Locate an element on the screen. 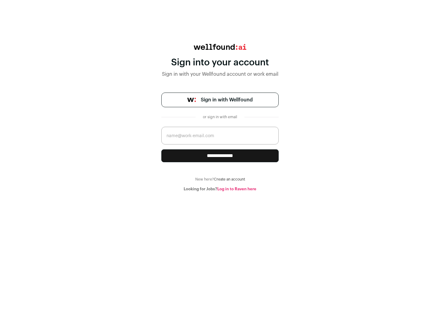 Image resolution: width=440 pixels, height=336 pixels. a: Sign in with Wellfound is located at coordinates (220, 100).